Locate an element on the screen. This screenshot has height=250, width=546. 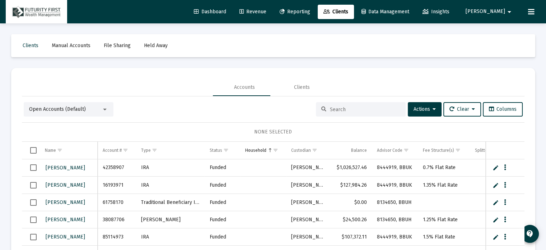
a: Held Away is located at coordinates (156, 46).